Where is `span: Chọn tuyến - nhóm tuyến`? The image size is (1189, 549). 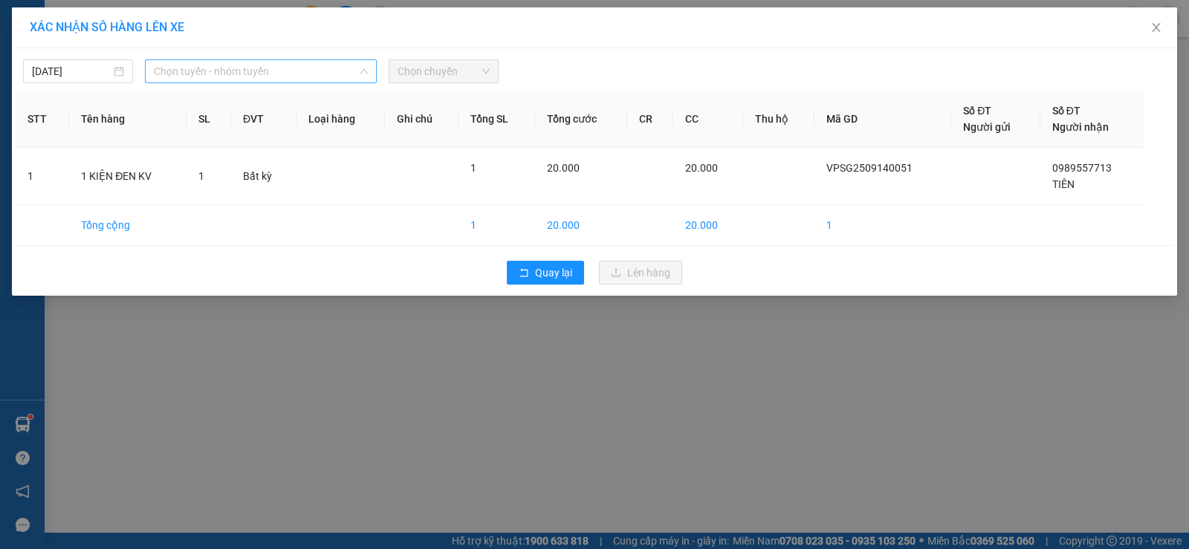
span: Chọn tuyến - nhóm tuyến is located at coordinates (261, 71).